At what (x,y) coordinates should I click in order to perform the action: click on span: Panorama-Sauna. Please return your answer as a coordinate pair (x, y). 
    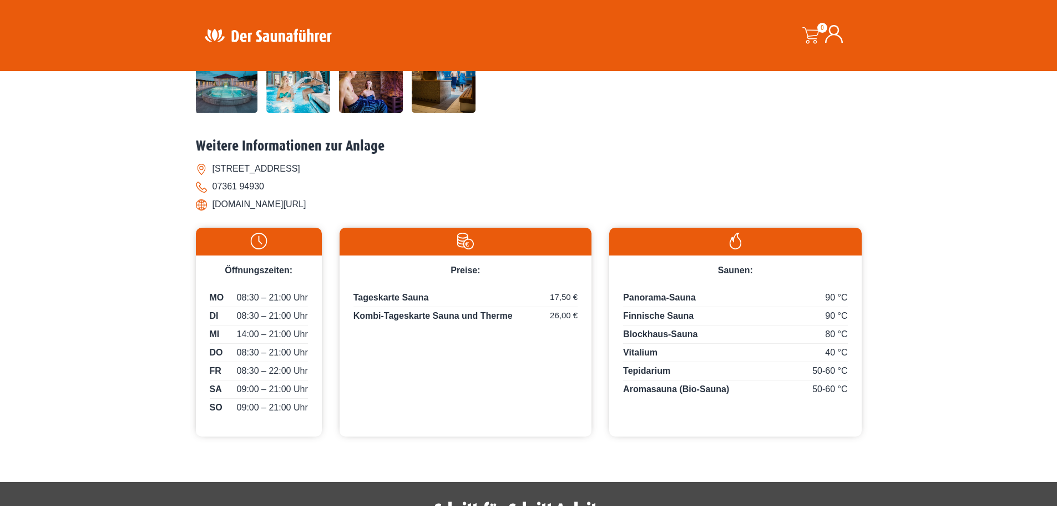
    Looking at the image, I should click on (659, 297).